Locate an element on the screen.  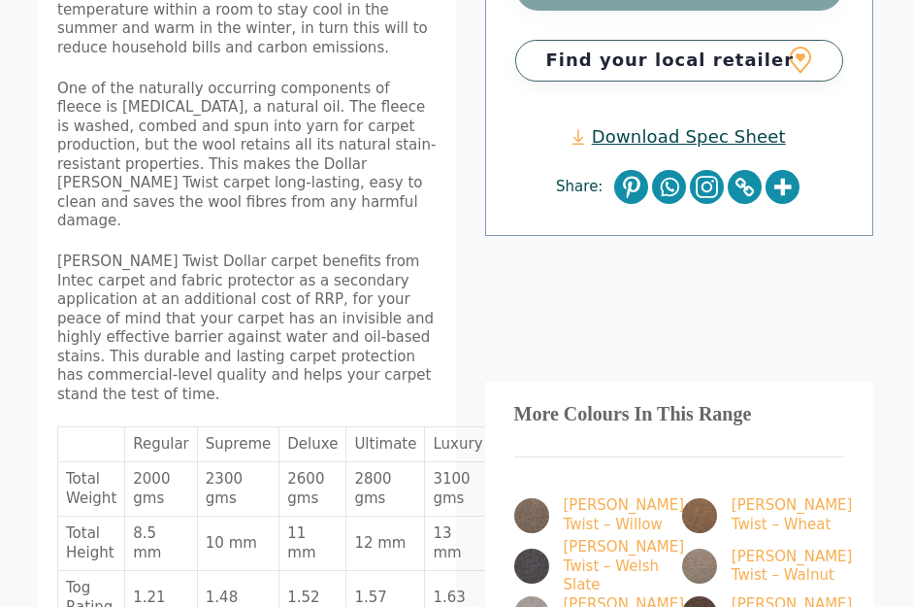
td: 10 mm is located at coordinates (239, 543).